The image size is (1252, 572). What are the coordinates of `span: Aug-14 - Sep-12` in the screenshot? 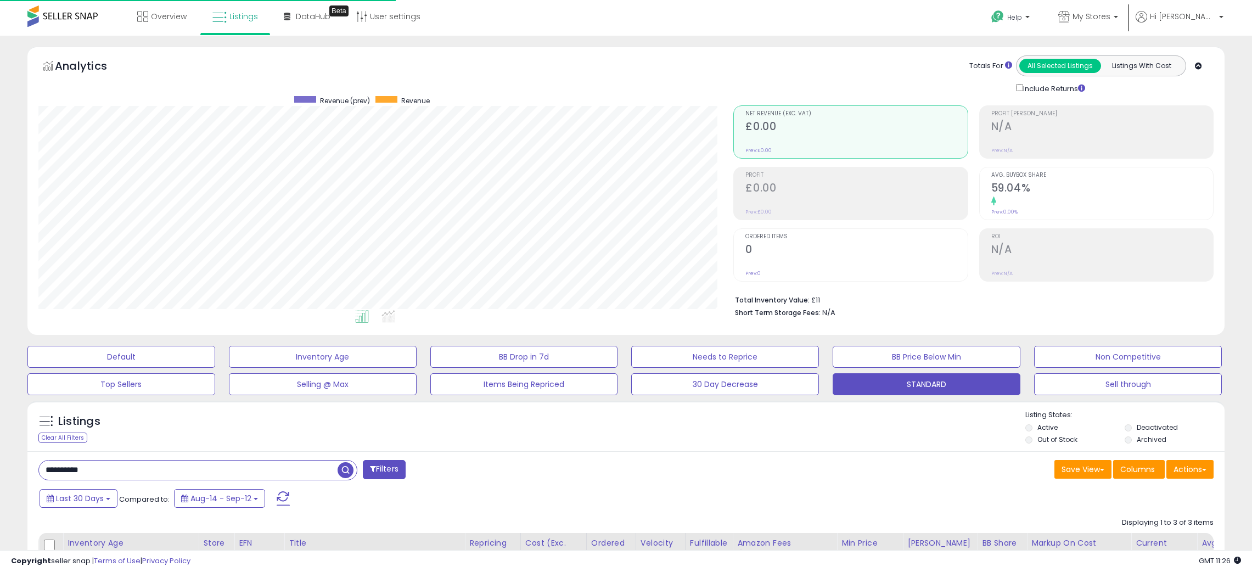 It's located at (221, 498).